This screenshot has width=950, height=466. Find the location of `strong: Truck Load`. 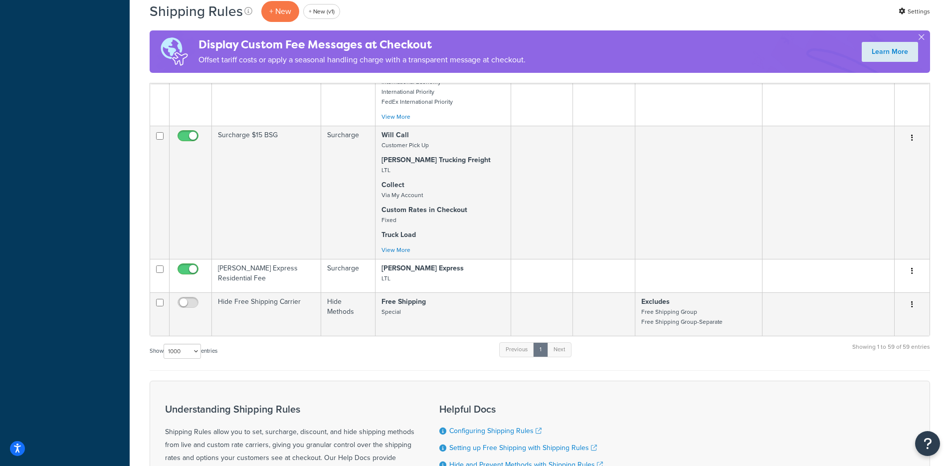

strong: Truck Load is located at coordinates (398, 234).